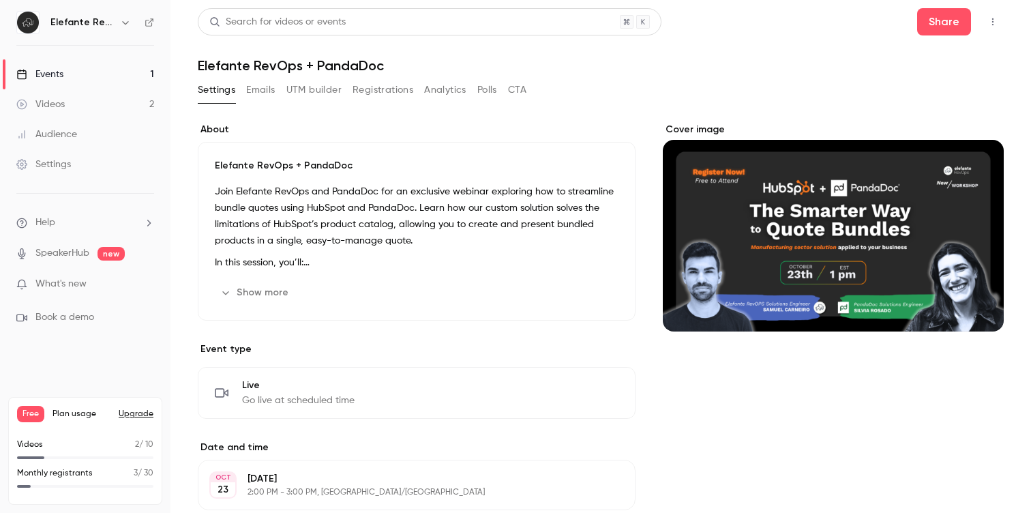 The image size is (1031, 513). What do you see at coordinates (85, 222) in the screenshot?
I see `li: help-dropdown-opener` at bounding box center [85, 222].